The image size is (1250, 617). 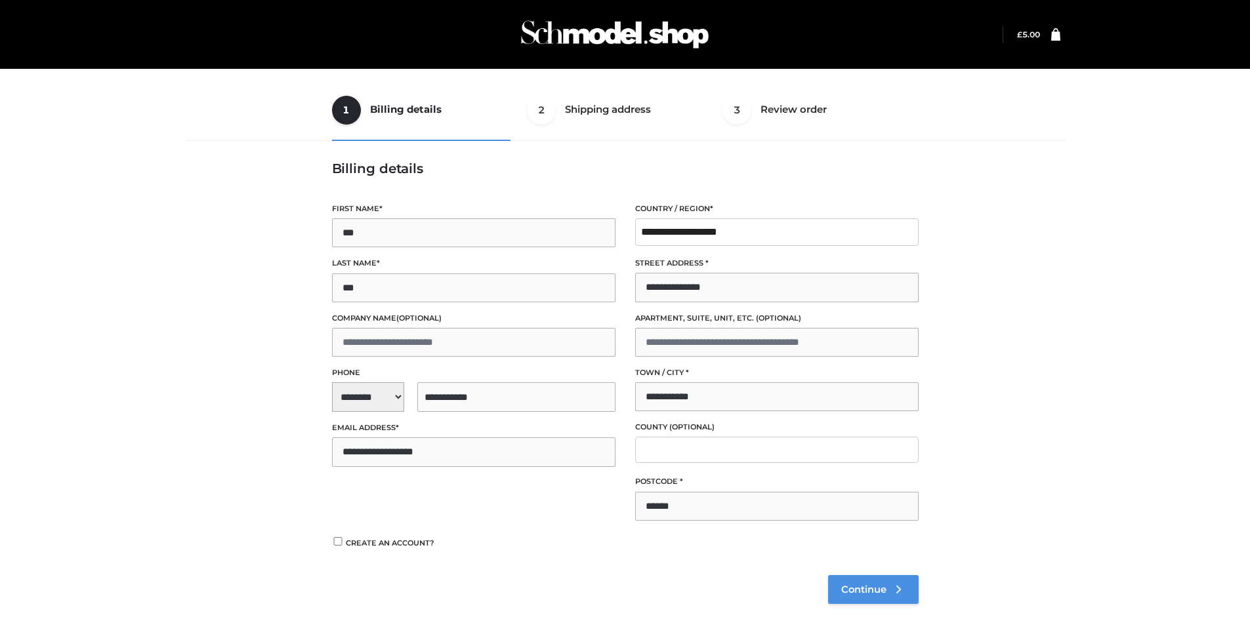 I want to click on h3: Billing details, so click(x=625, y=169).